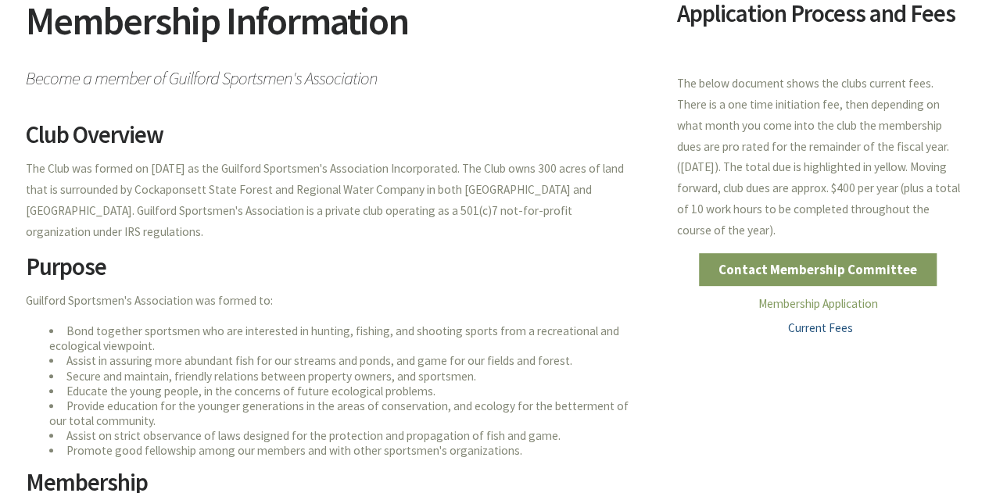  I want to click on li: Educate the young people, in the concerns of future ecological problems., so click(343, 391).